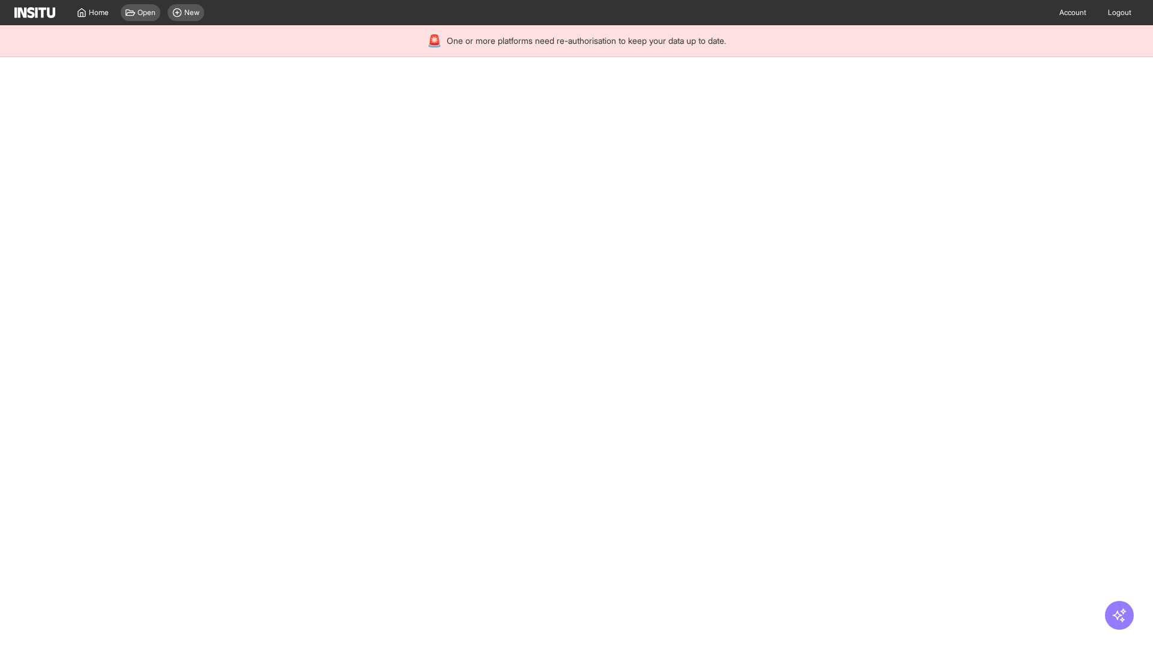  What do you see at coordinates (147, 13) in the screenshot?
I see `span: Open` at bounding box center [147, 13].